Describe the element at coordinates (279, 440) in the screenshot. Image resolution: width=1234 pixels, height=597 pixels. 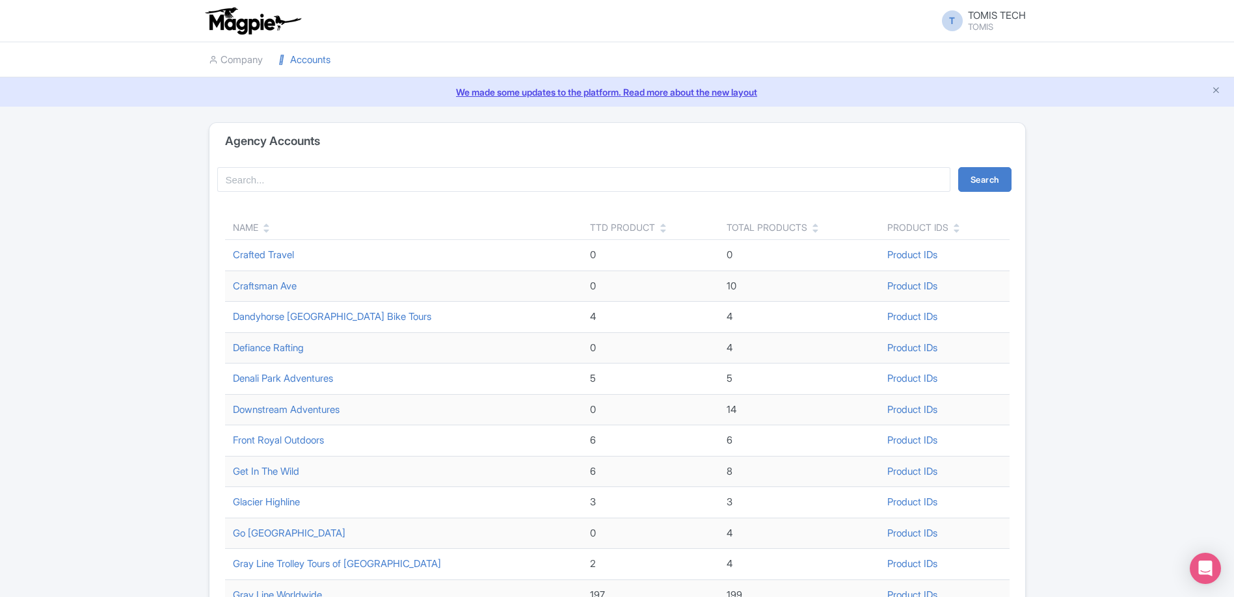
I see `a: Front Royal Outdoors` at that location.